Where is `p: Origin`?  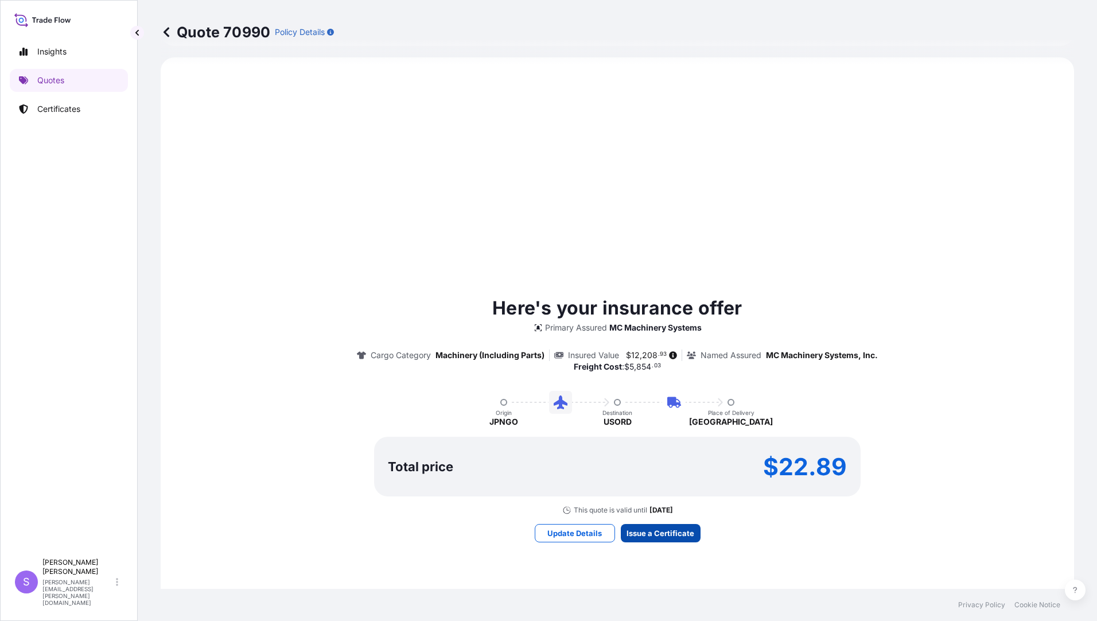
p: Origin is located at coordinates (504, 413).